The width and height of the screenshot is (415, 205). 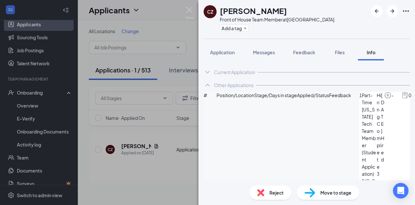 What do you see at coordinates (245, 28) in the screenshot?
I see `svg: Plus` at bounding box center [245, 28].